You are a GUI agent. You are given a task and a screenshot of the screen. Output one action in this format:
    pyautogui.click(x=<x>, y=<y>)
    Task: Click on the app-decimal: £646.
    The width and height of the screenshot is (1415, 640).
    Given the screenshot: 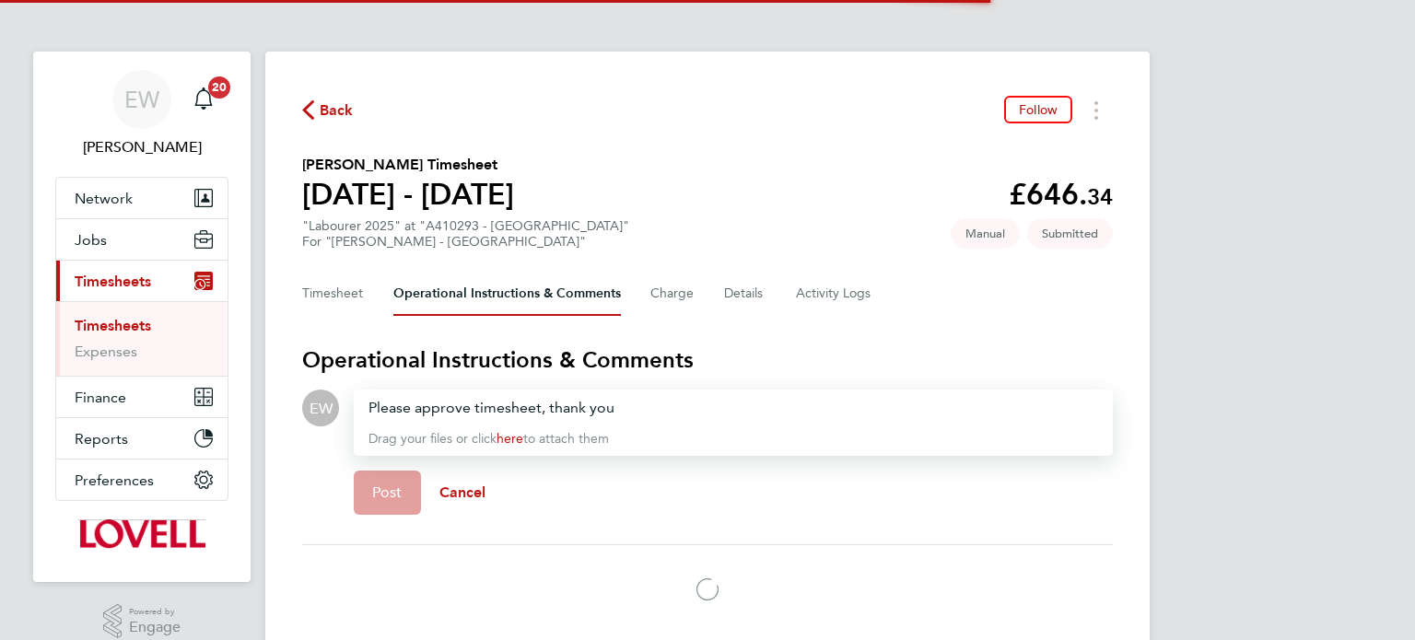 What is the action you would take?
    pyautogui.click(x=1060, y=194)
    